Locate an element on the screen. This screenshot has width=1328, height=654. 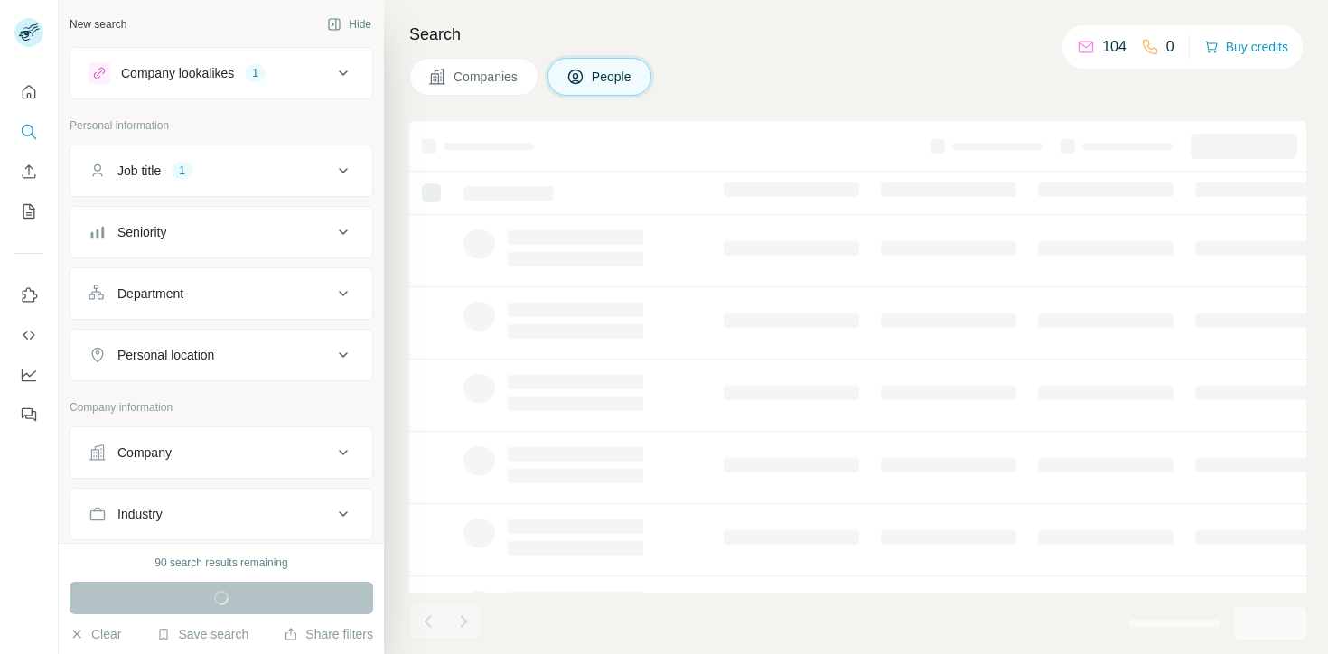
button: Seniority is located at coordinates (221, 232).